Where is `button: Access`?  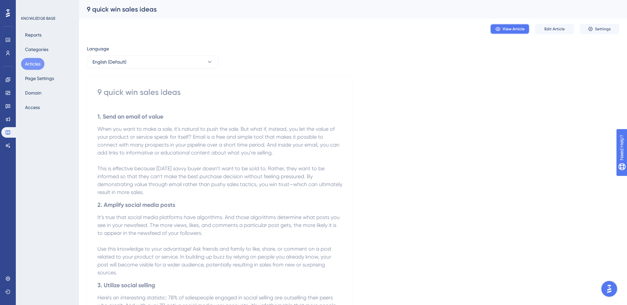
button: Access is located at coordinates (32, 107).